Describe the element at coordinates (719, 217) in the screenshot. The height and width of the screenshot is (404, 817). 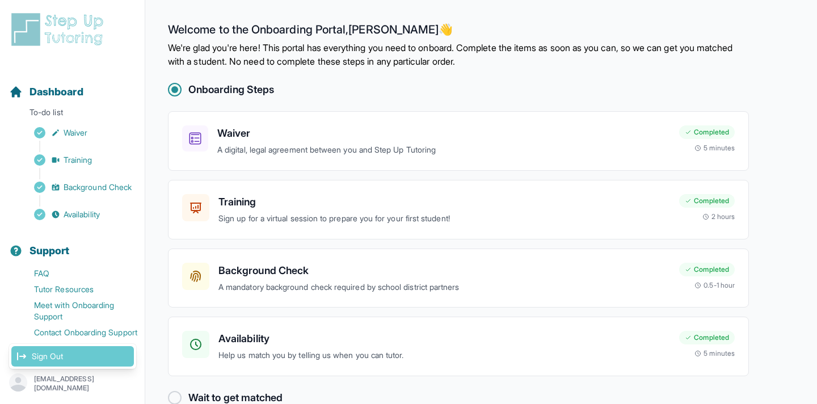
I see `div: 2 hours` at that location.